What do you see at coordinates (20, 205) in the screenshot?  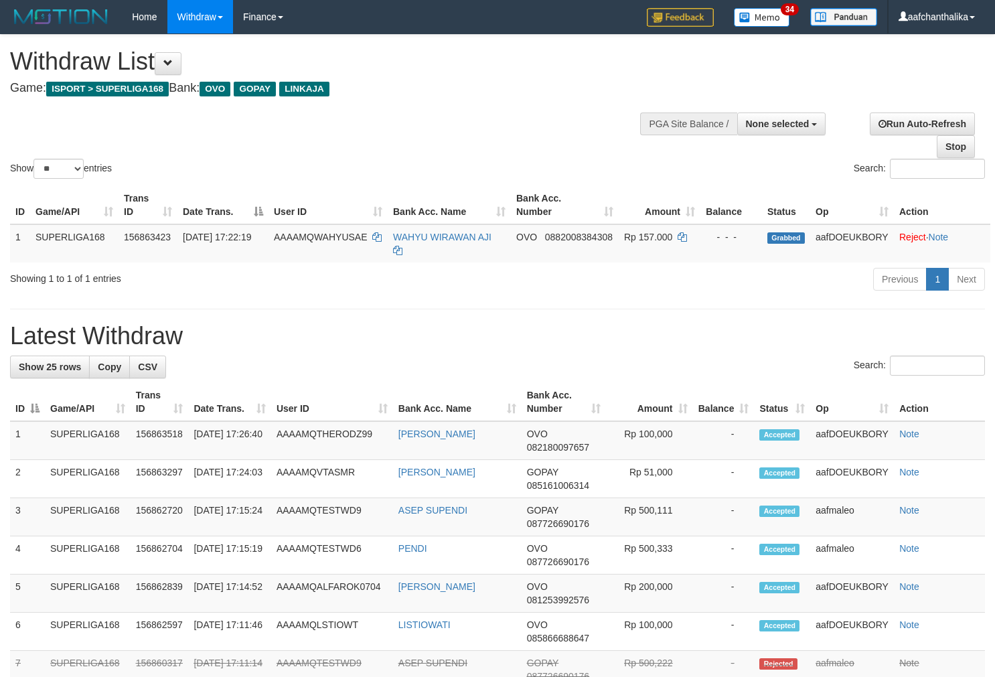 I see `th: ID` at bounding box center [20, 205].